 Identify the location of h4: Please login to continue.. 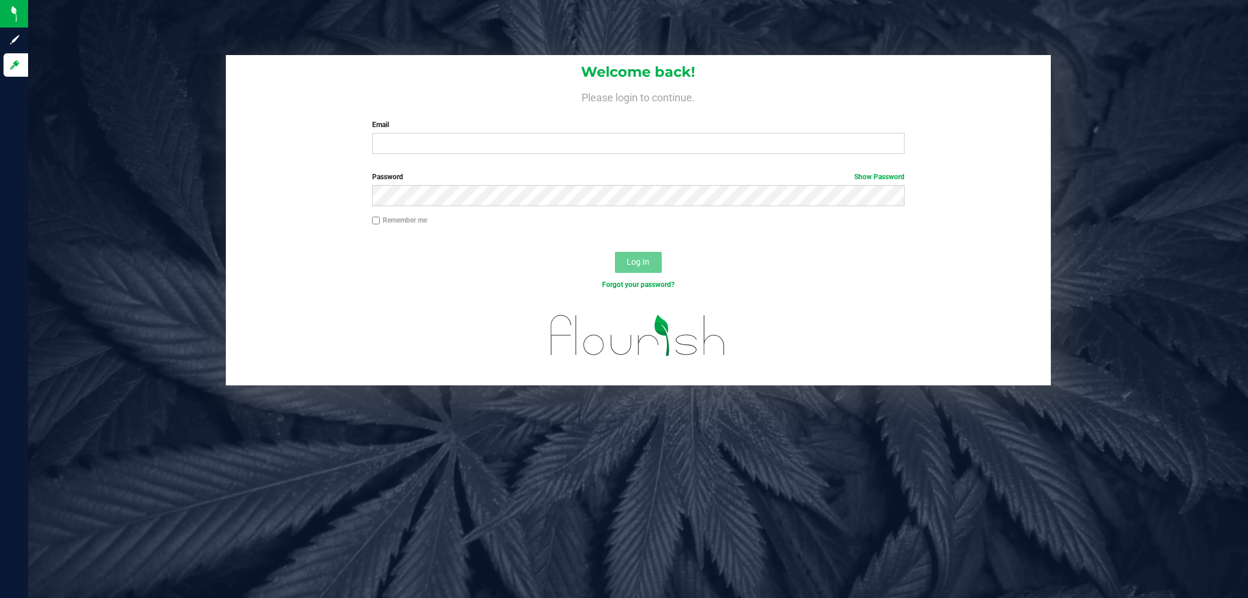
(639, 96).